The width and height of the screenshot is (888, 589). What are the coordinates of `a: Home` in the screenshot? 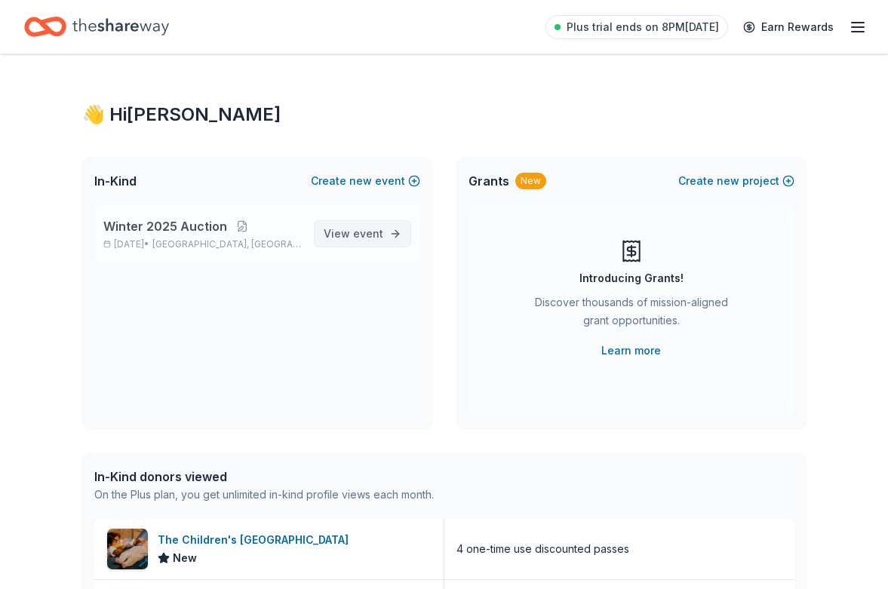 It's located at (97, 26).